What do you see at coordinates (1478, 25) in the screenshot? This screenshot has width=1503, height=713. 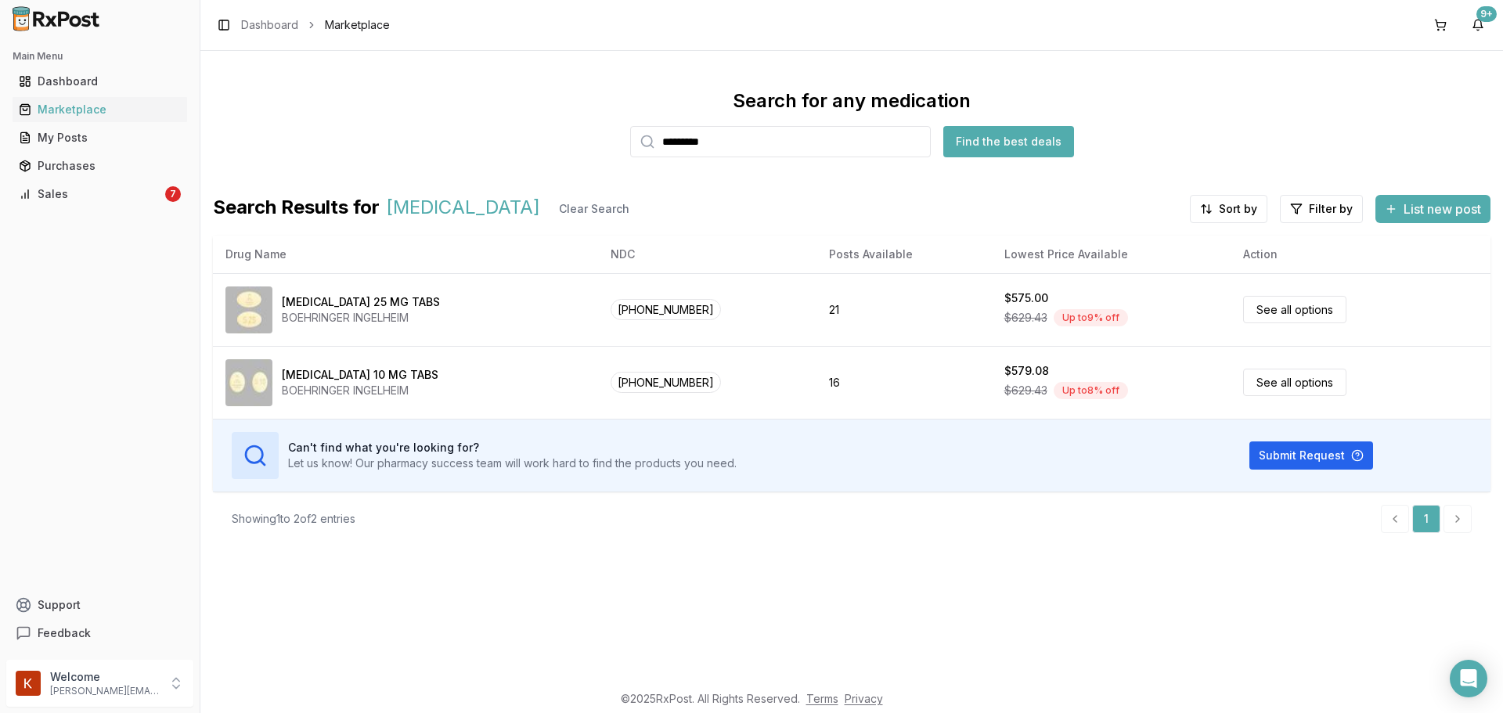 I see `button: 9+` at bounding box center [1478, 25].